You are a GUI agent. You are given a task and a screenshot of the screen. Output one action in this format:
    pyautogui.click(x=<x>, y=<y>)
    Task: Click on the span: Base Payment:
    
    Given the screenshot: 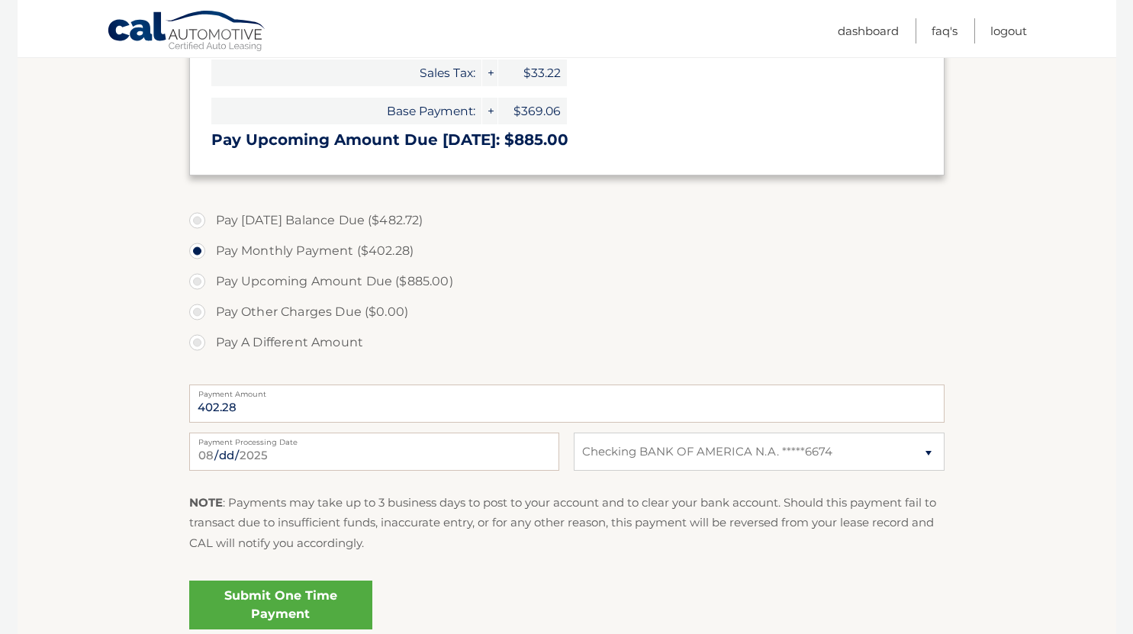 What is the action you would take?
    pyautogui.click(x=346, y=111)
    